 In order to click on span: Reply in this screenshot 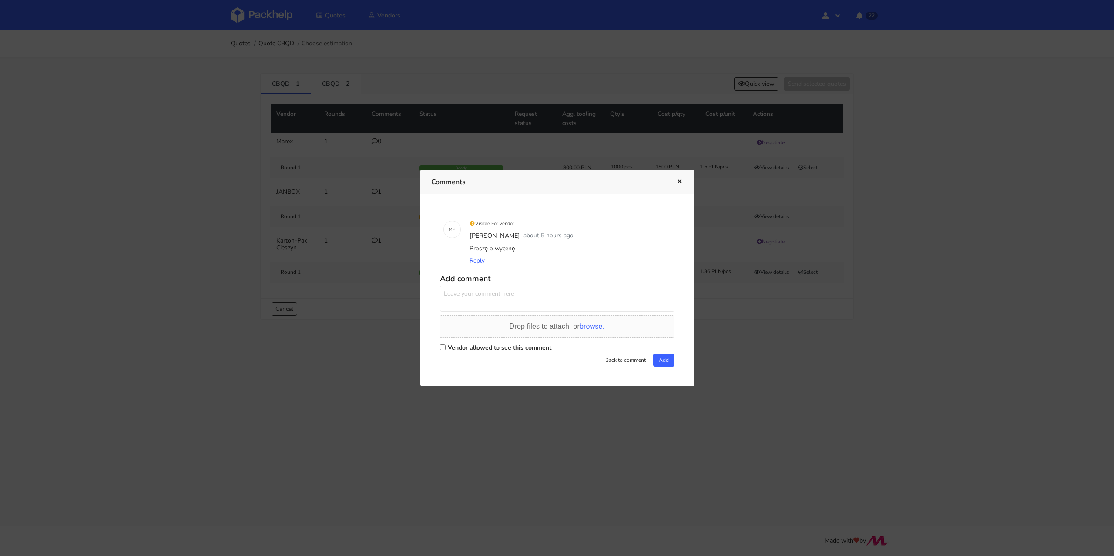, I will do `click(477, 260)`.